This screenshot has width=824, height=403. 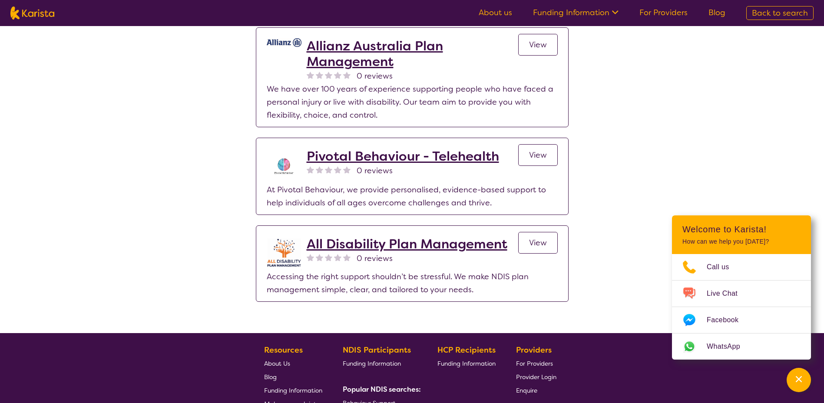 I want to click on h2: Pivotal Behaviour - Telehealth, so click(x=403, y=156).